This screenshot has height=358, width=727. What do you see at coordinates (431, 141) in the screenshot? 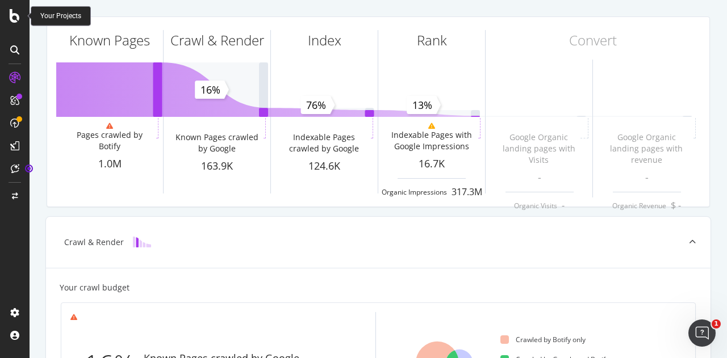
I see `div: Indexable Pages with Google Impressions` at bounding box center [431, 141].